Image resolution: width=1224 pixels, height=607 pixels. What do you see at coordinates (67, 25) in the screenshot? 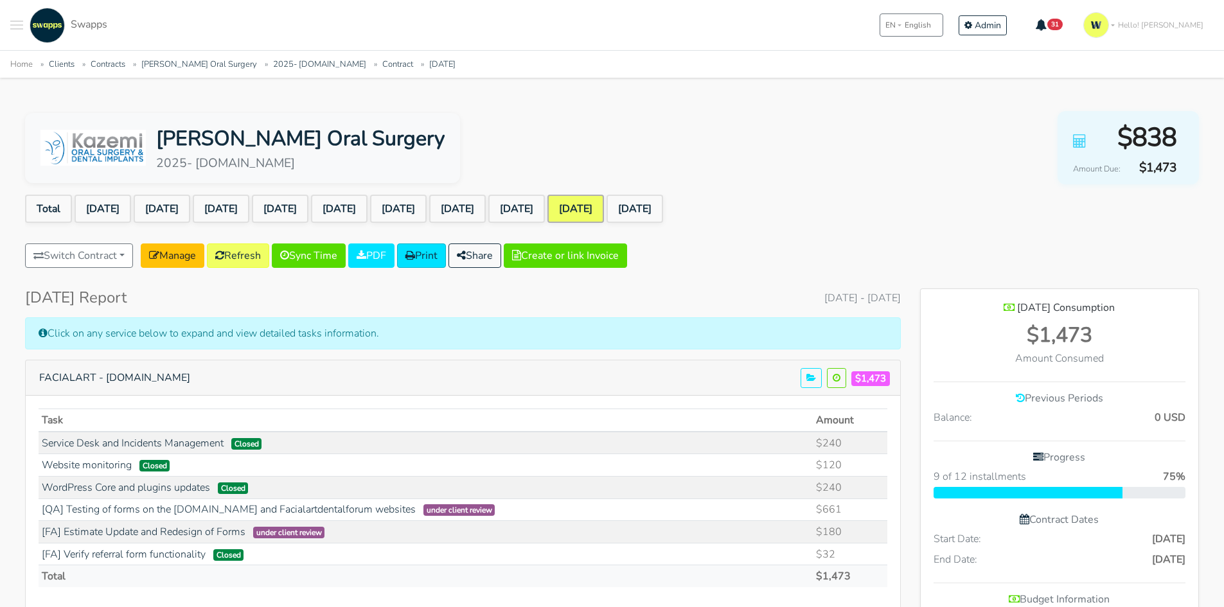
I see `a: Swapps` at bounding box center [67, 25].